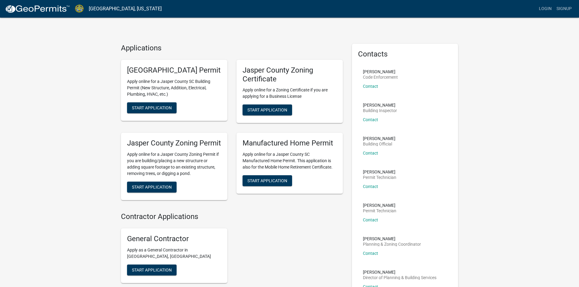 The height and width of the screenshot is (287, 579). I want to click on p: Apply online for a Zoning Certificate if you are applying for a Business License, so click(290, 93).